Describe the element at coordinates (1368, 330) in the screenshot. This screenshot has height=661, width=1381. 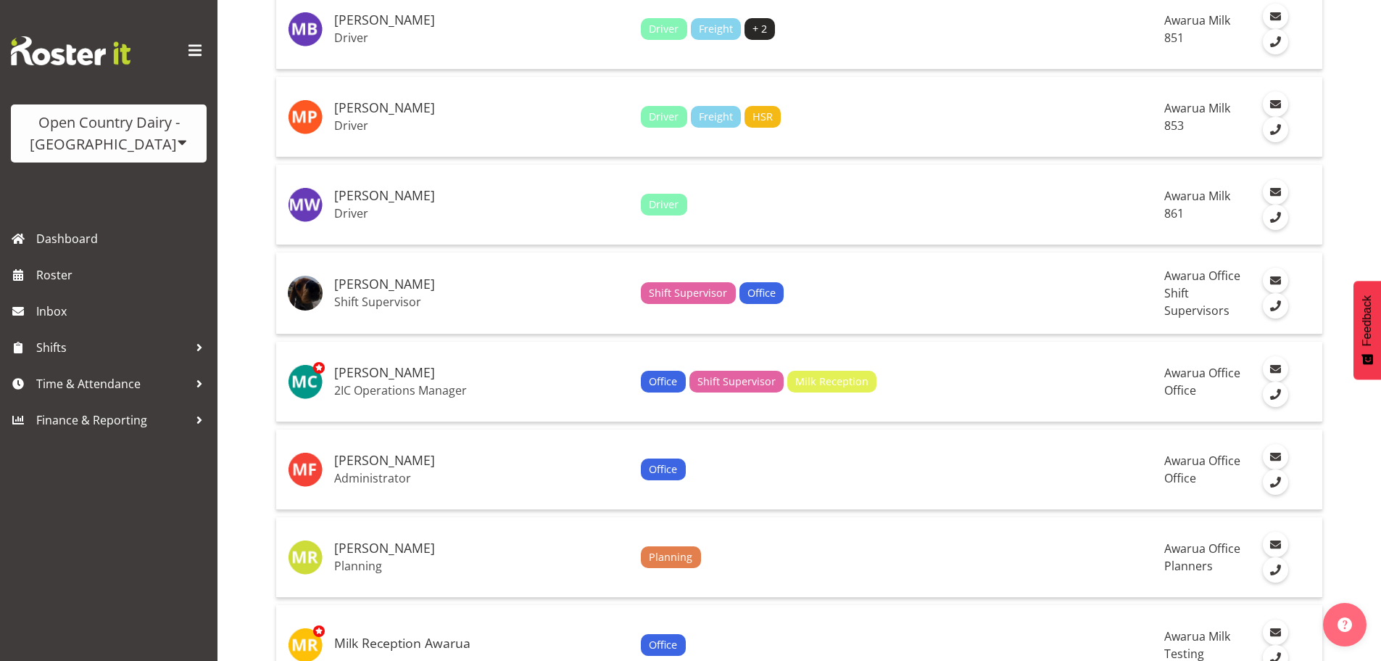
I see `button: Feedback - Show survey` at that location.